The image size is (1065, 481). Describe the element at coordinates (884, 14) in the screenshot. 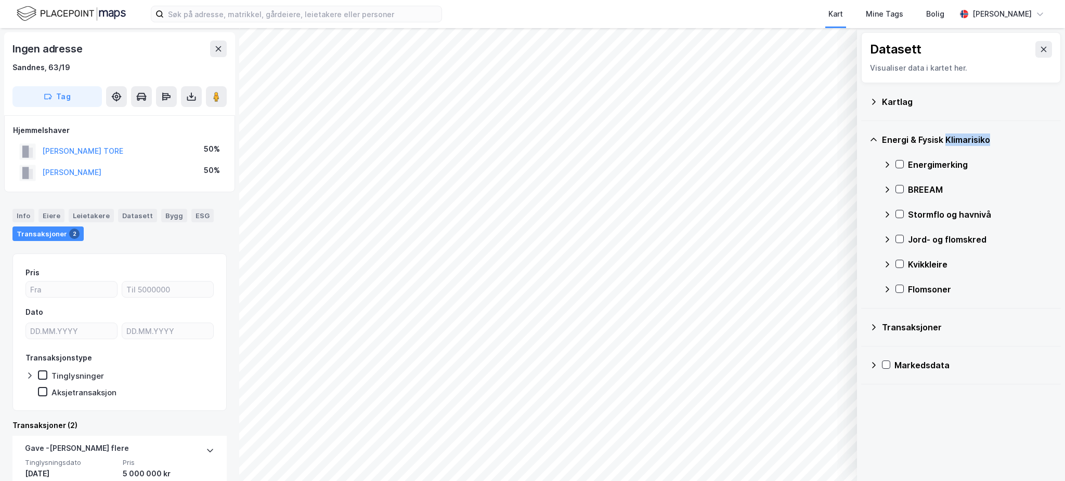

I see `div: Mine Tags` at that location.